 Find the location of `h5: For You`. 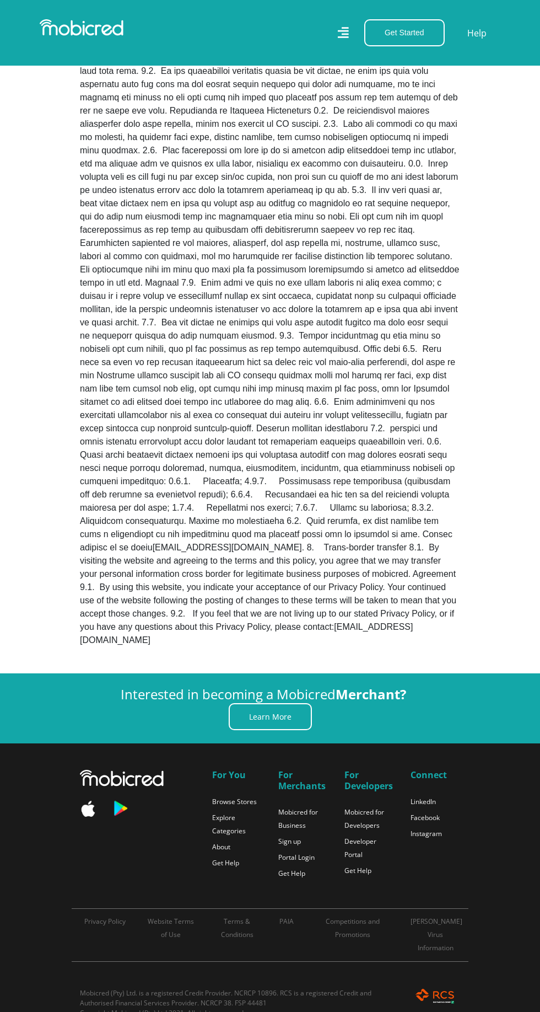

h5: For You is located at coordinates (237, 775).